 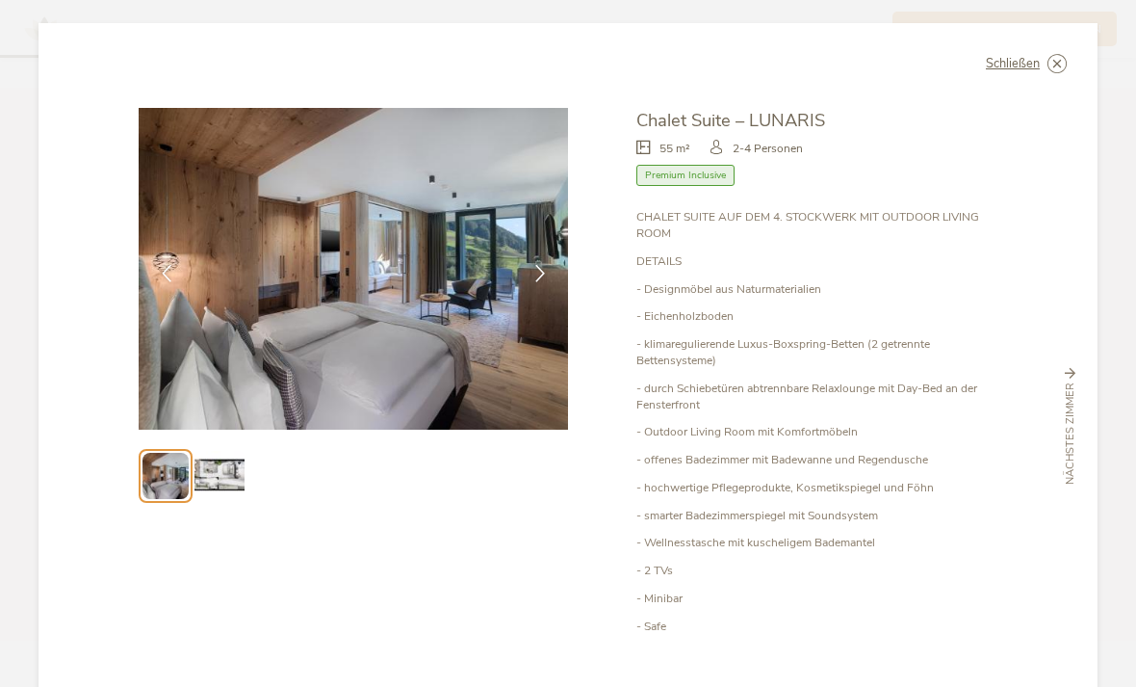 I want to click on p: - Outdoor Living Room mit Komfortmöbeln, so click(x=817, y=431).